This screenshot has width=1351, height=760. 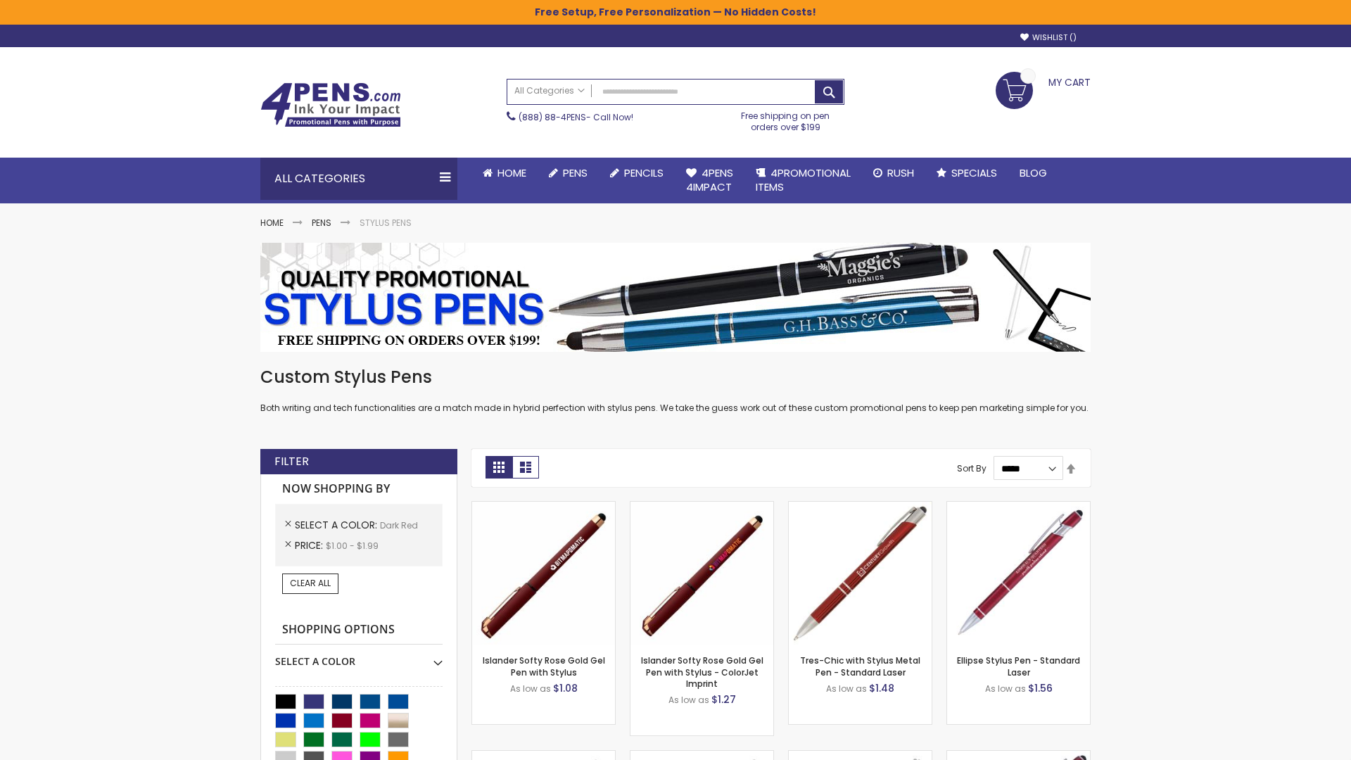 I want to click on span: 4PROMOTIONAL ITEMS, so click(x=803, y=179).